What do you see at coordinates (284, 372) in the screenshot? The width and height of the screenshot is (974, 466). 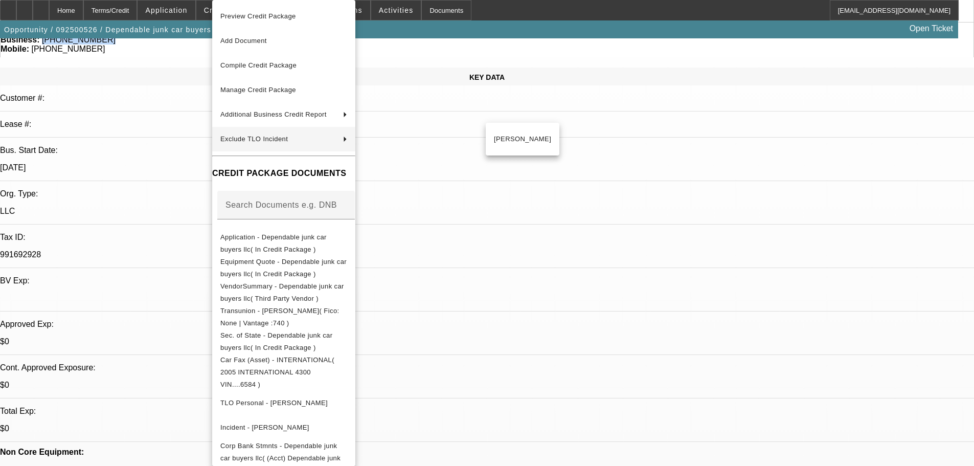 I see `button: Car Fax (Asset) - INTERNATIONAL( 2005 INTERNATIONAL 4300 VIN....6584 )` at bounding box center [284, 372].